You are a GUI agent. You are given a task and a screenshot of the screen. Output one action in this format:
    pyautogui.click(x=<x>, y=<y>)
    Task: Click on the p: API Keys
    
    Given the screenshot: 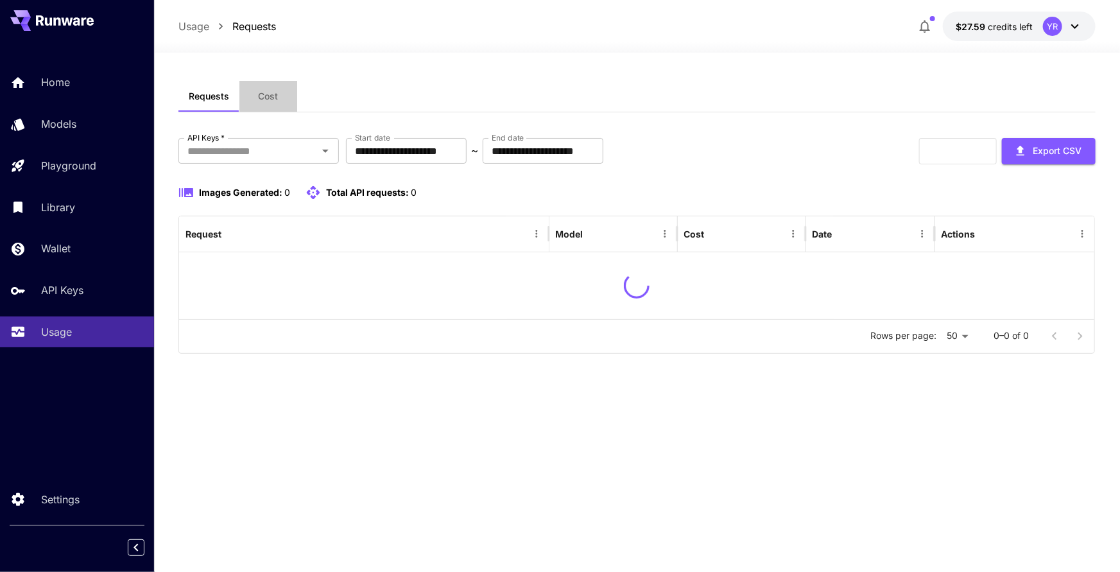 What is the action you would take?
    pyautogui.click(x=62, y=290)
    